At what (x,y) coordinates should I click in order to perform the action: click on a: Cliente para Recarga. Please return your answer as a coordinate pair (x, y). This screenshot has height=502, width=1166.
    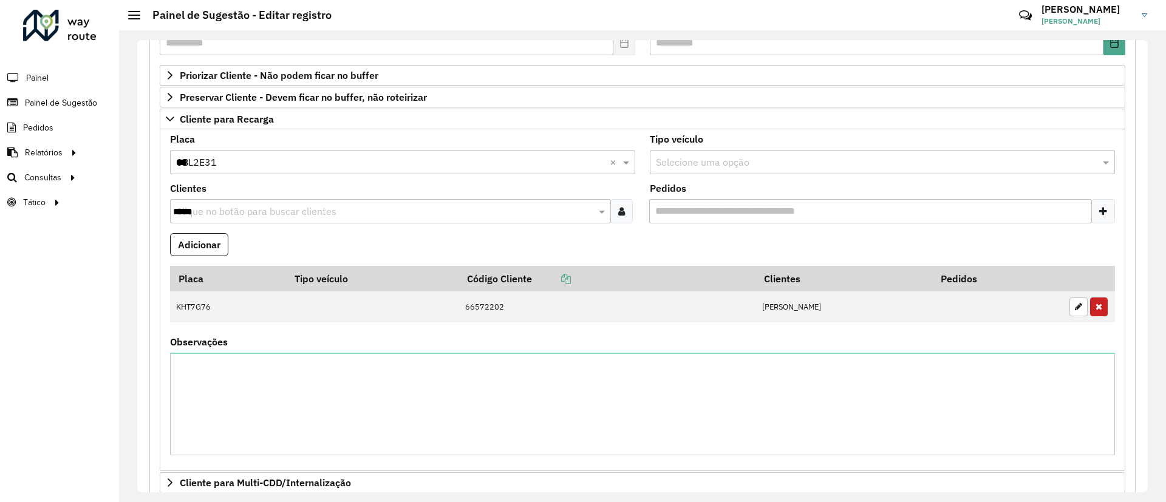
    Looking at the image, I should click on (643, 119).